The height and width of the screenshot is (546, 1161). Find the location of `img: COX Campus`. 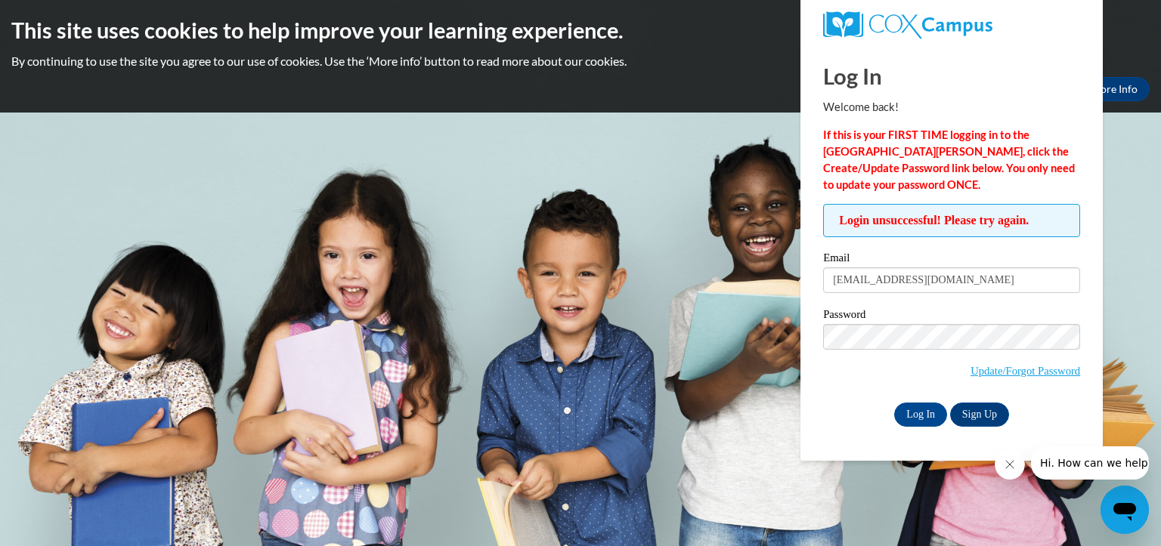

img: COX Campus is located at coordinates (908, 25).